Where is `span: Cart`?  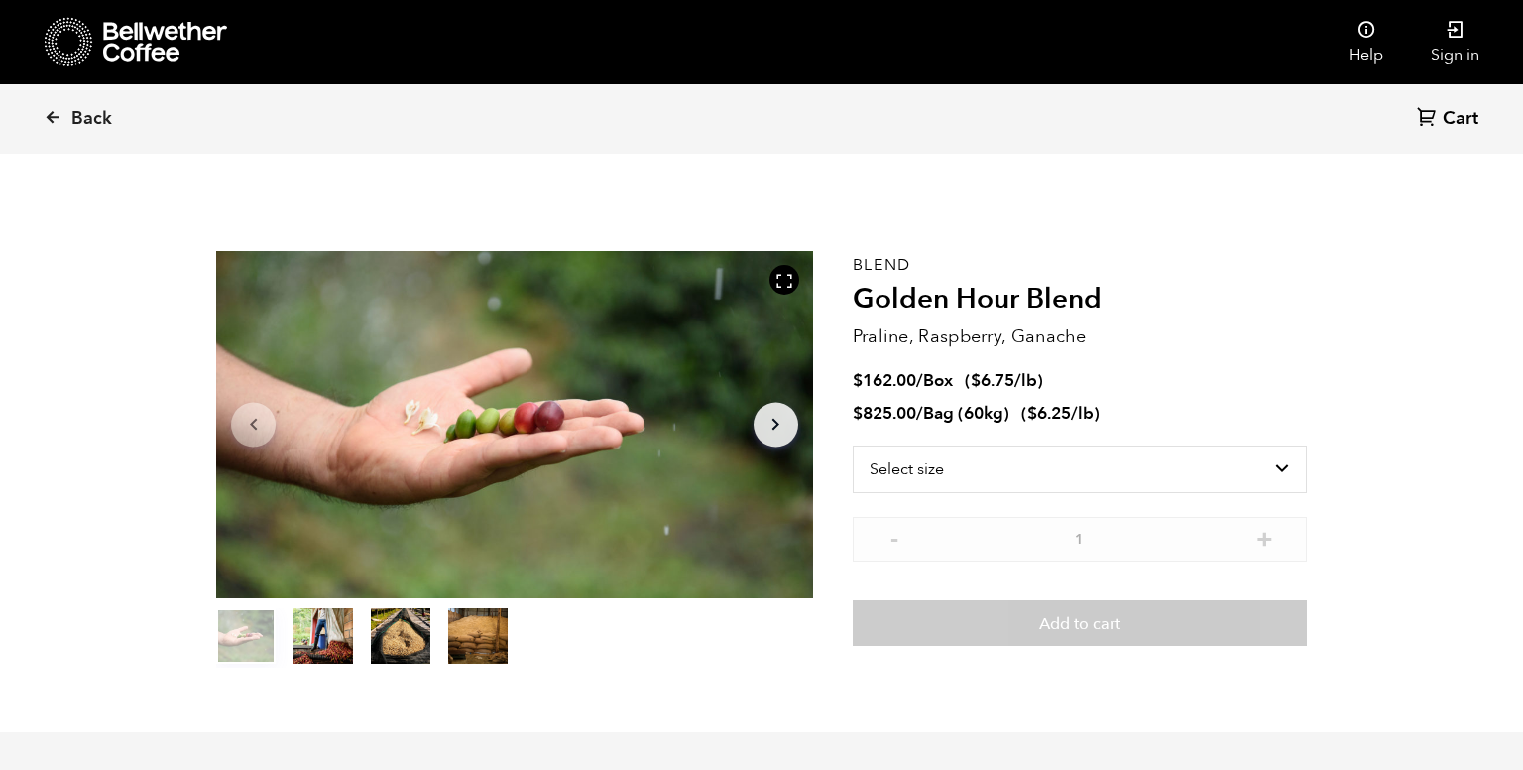
span: Cart is located at coordinates (1461, 119).